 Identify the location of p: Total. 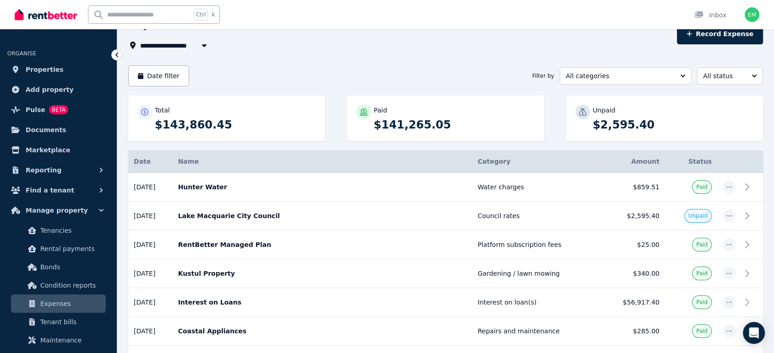
(162, 110).